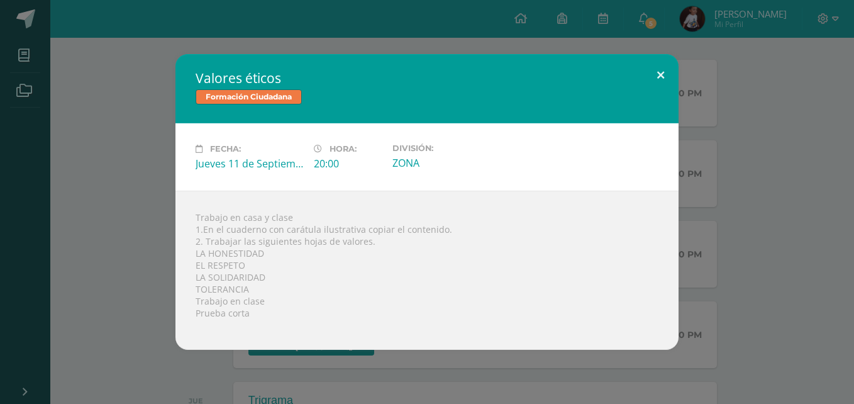 This screenshot has width=854, height=404. I want to click on div: ZONA, so click(446, 163).